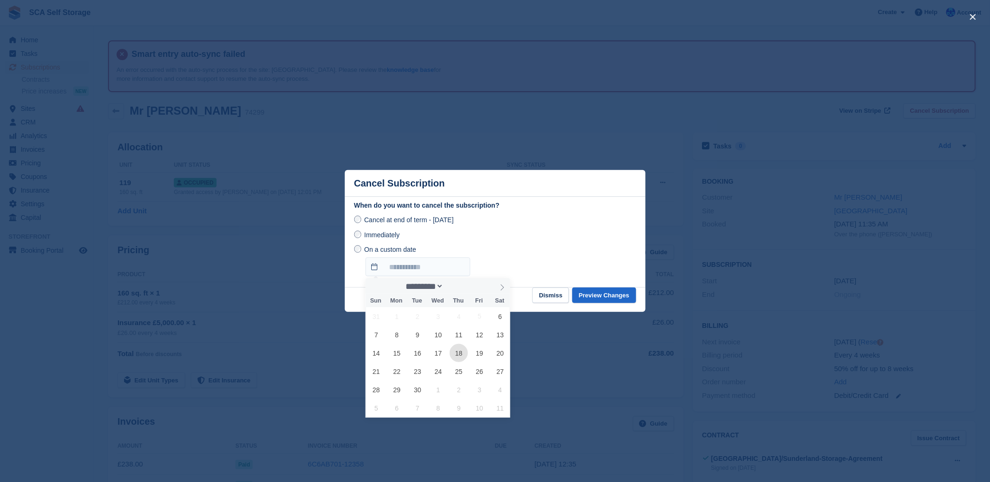 This screenshot has width=990, height=482. What do you see at coordinates (500, 353) in the screenshot?
I see `span: September 20, 2025` at bounding box center [500, 353].